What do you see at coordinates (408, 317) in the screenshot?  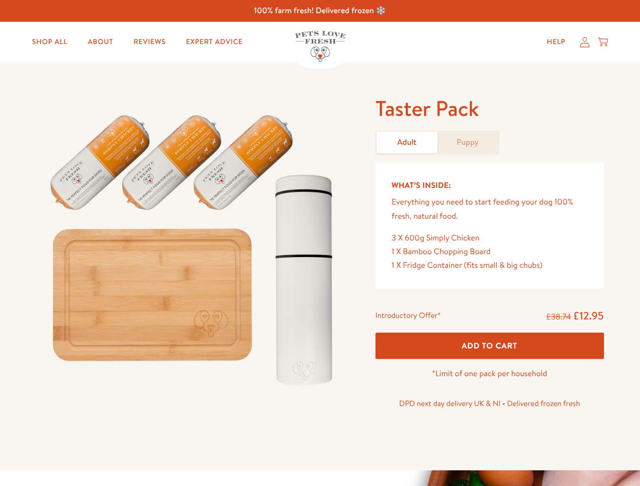 I see `div: Introductory Offer*` at bounding box center [408, 317].